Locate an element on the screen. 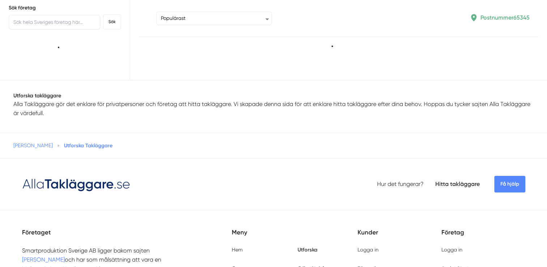 The height and width of the screenshot is (267, 547). h5: Meny is located at coordinates (295, 236).